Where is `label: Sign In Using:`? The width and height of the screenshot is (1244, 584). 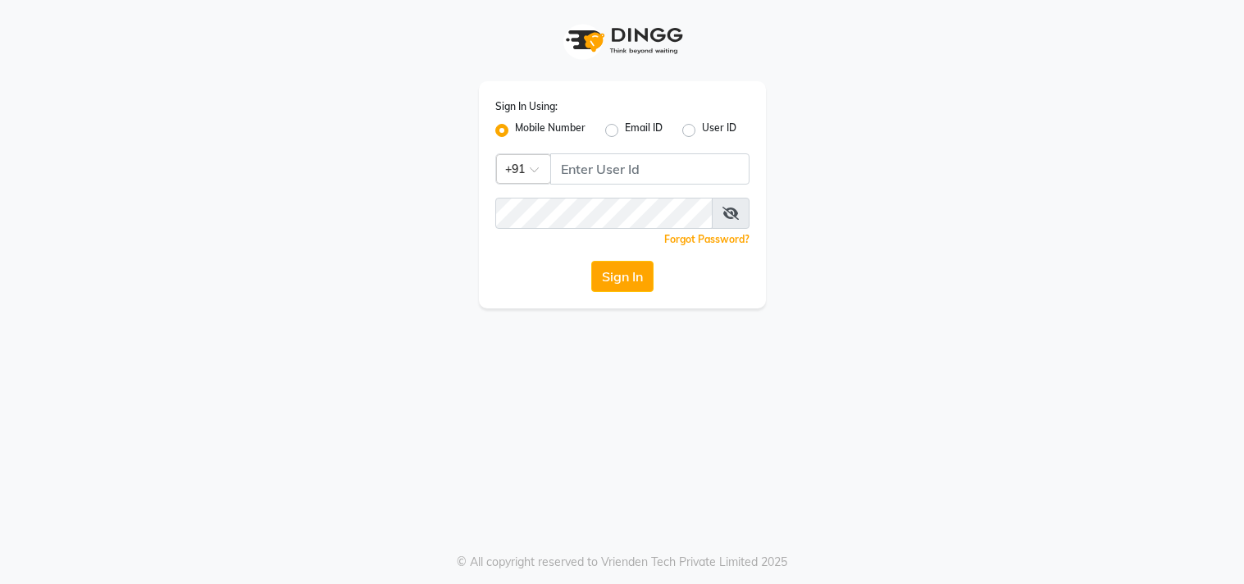
label: Sign In Using: is located at coordinates (526, 107).